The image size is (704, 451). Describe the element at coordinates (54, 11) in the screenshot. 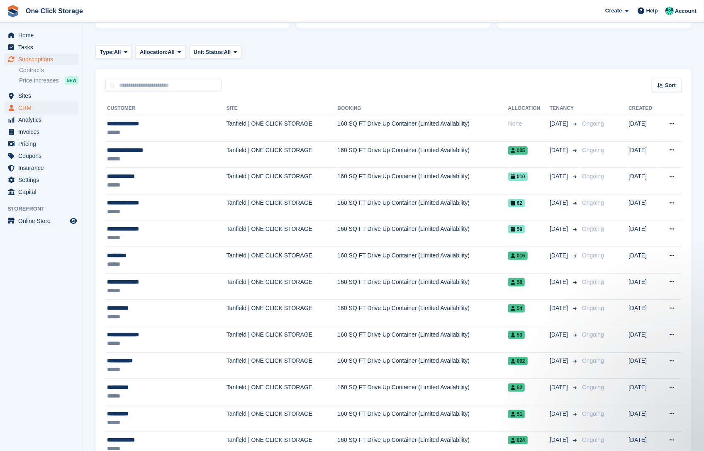

I see `a: One Click Storage` at that location.